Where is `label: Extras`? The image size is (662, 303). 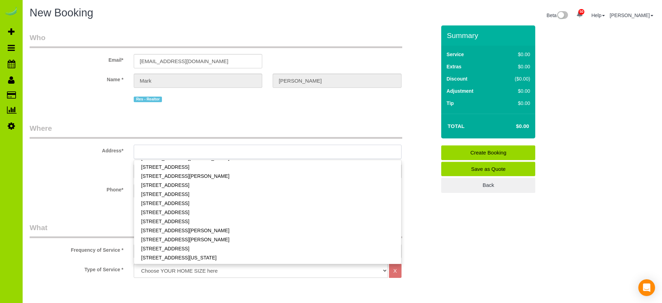
label: Extras is located at coordinates (454, 67).